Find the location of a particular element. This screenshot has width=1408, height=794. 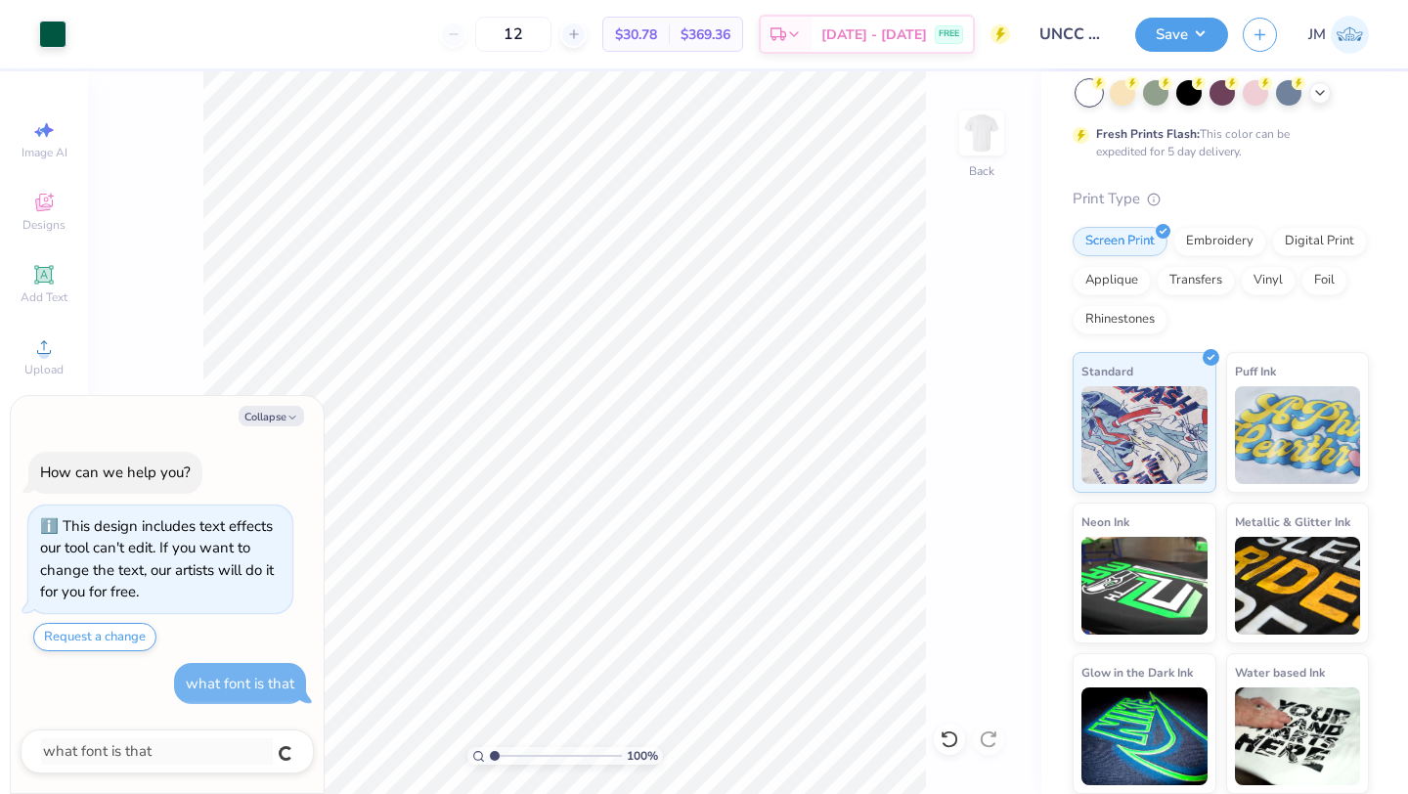

span: Water based Ink is located at coordinates (1280, 672).